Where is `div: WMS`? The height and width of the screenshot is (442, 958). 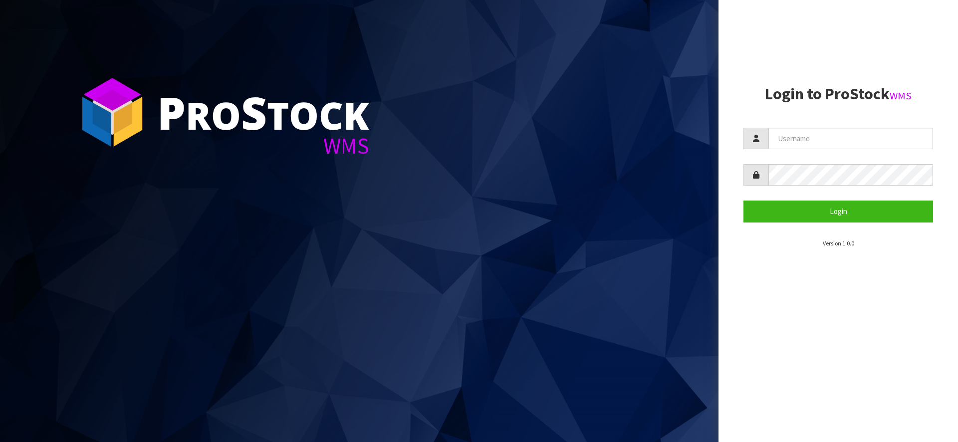 div: WMS is located at coordinates (263, 146).